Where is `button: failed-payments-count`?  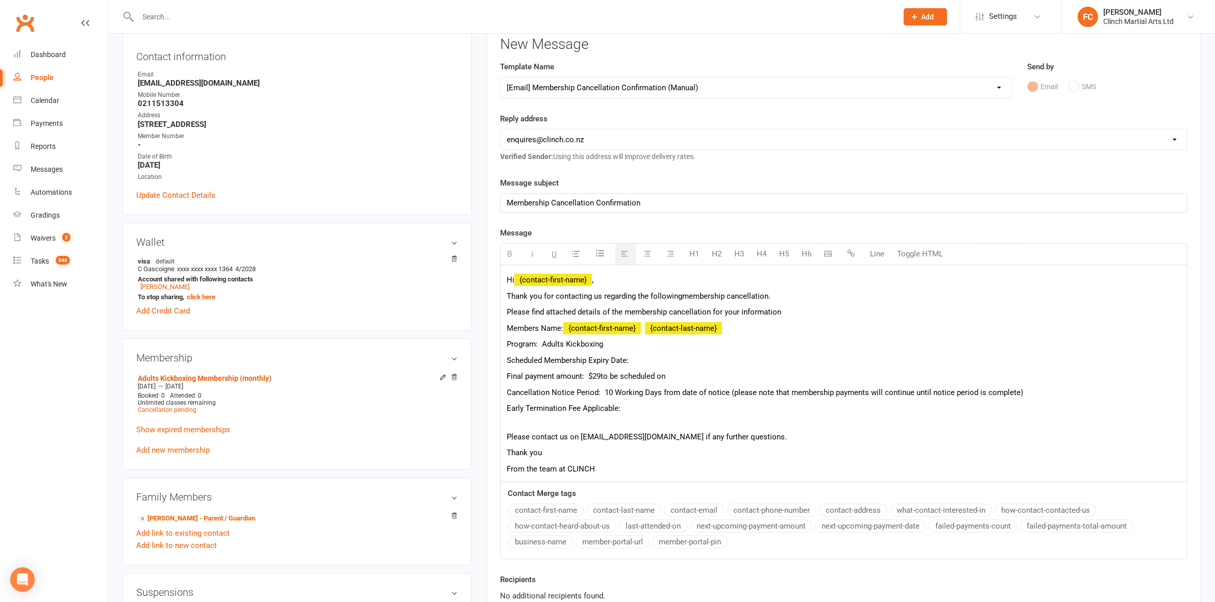 button: failed-payments-count is located at coordinates (973, 526).